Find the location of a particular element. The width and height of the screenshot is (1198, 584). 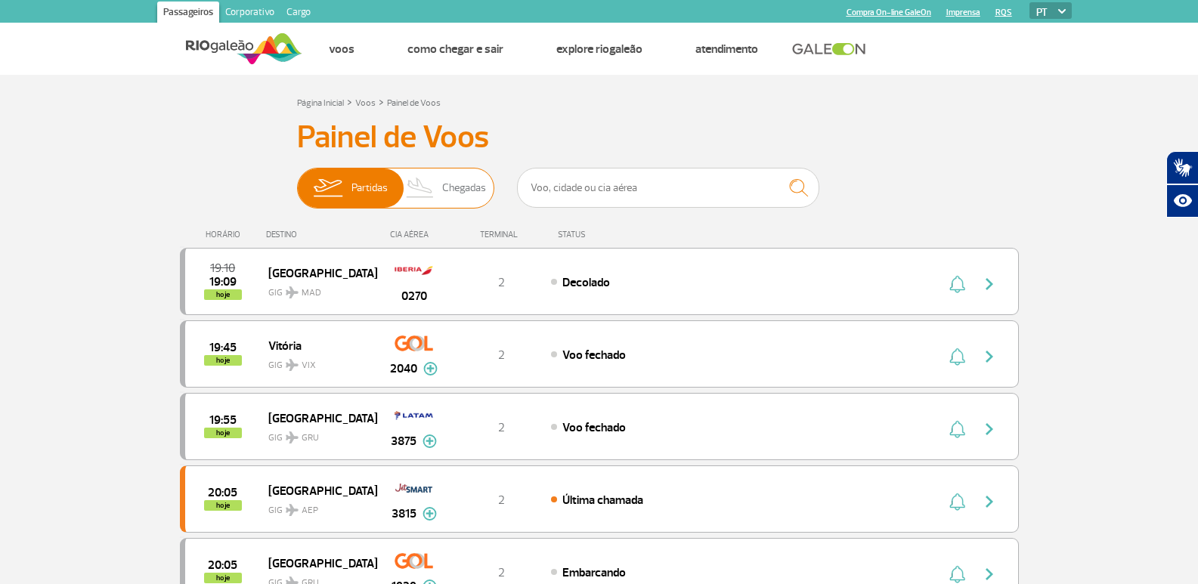

span: GRU is located at coordinates (310, 438).